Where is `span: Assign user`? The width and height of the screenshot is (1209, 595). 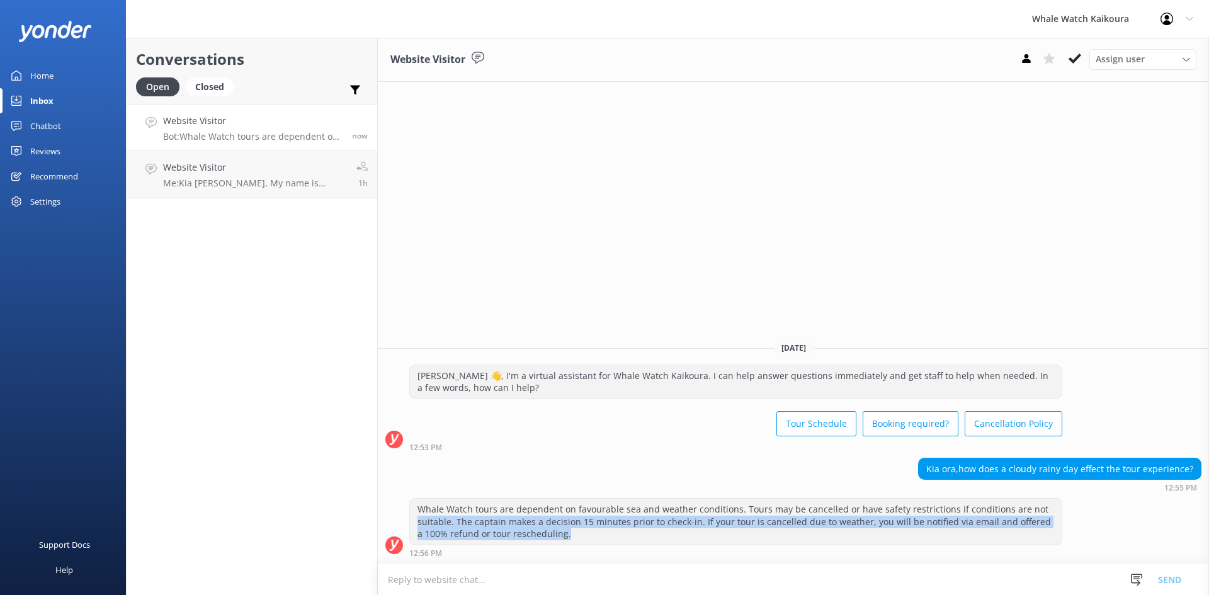
span: Assign user is located at coordinates (1120, 59).